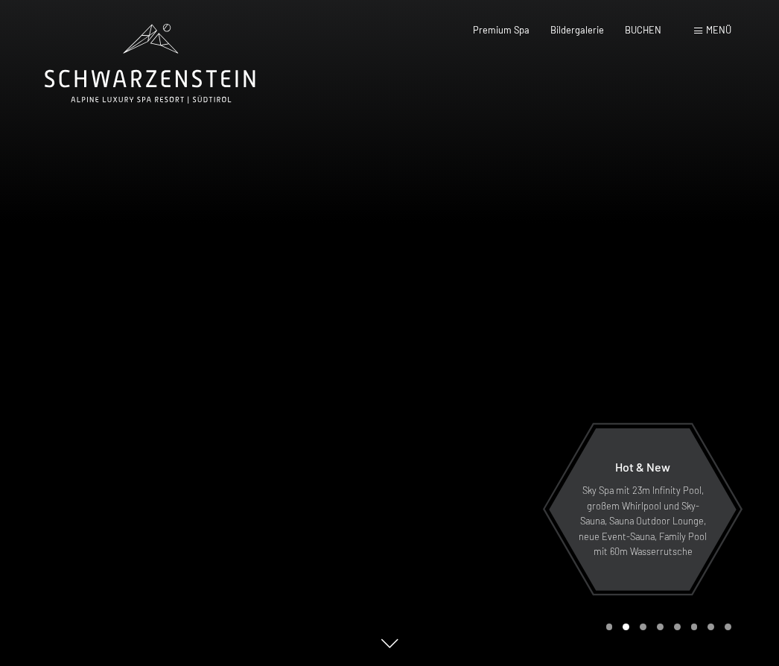 The height and width of the screenshot is (666, 779). What do you see at coordinates (643, 30) in the screenshot?
I see `a: BUCHEN` at bounding box center [643, 30].